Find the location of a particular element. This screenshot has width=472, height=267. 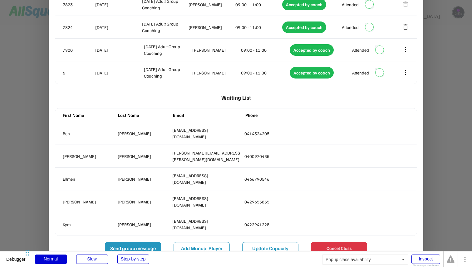

div: Phone is located at coordinates (280, 115).